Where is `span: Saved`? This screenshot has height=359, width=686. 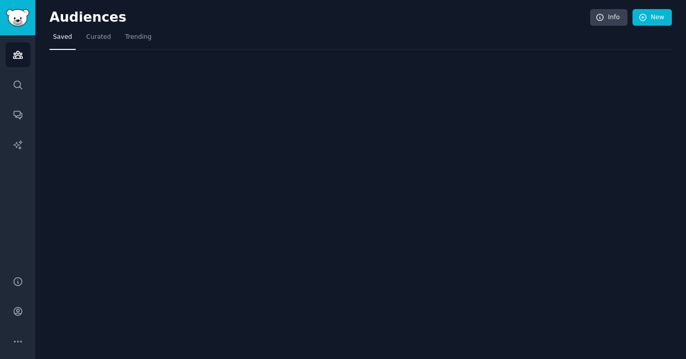 span: Saved is located at coordinates (63, 37).